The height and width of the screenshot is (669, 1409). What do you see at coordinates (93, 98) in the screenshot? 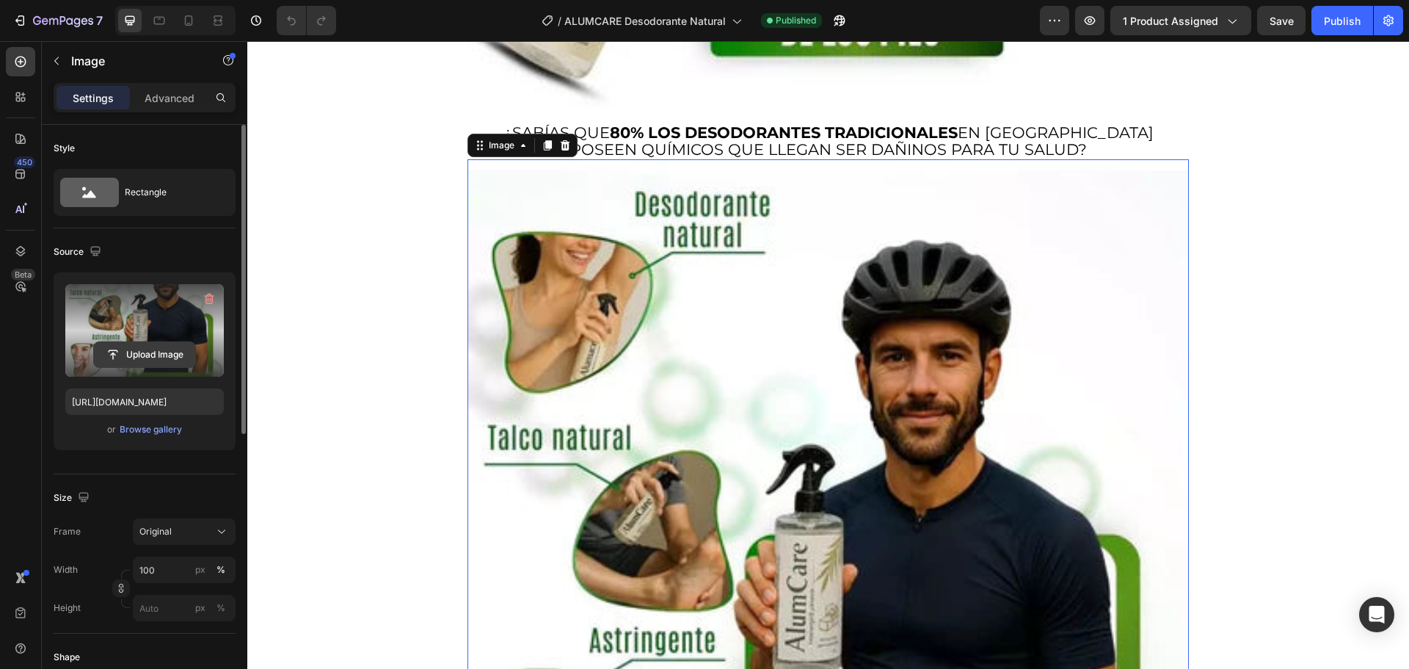
I see `p: Settings` at bounding box center [93, 98].